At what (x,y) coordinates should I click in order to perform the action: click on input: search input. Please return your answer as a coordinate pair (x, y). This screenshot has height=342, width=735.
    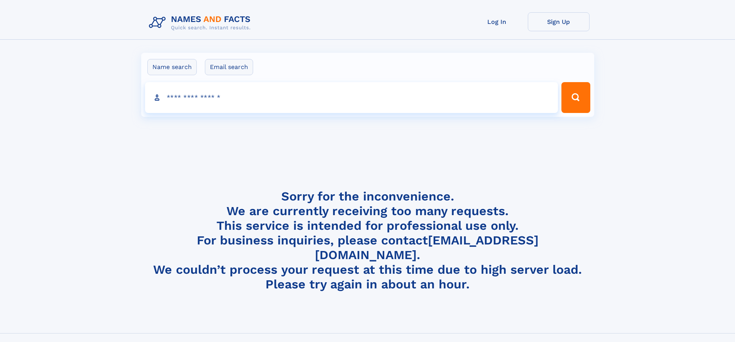
    Looking at the image, I should click on (351, 98).